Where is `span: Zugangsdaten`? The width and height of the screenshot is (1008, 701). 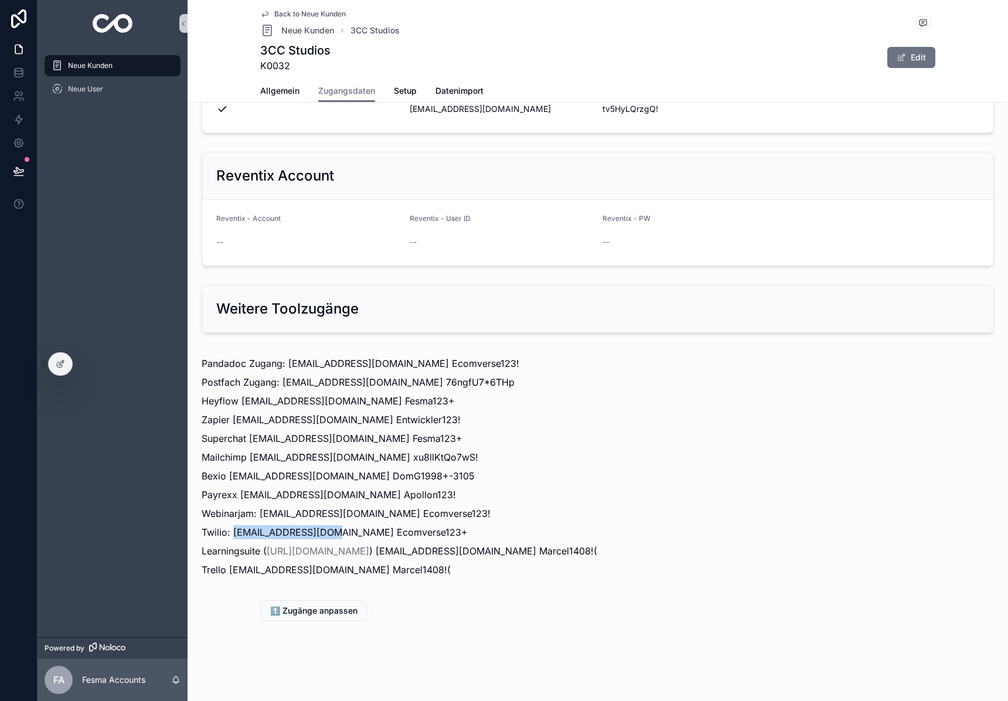 span: Zugangsdaten is located at coordinates (347, 91).